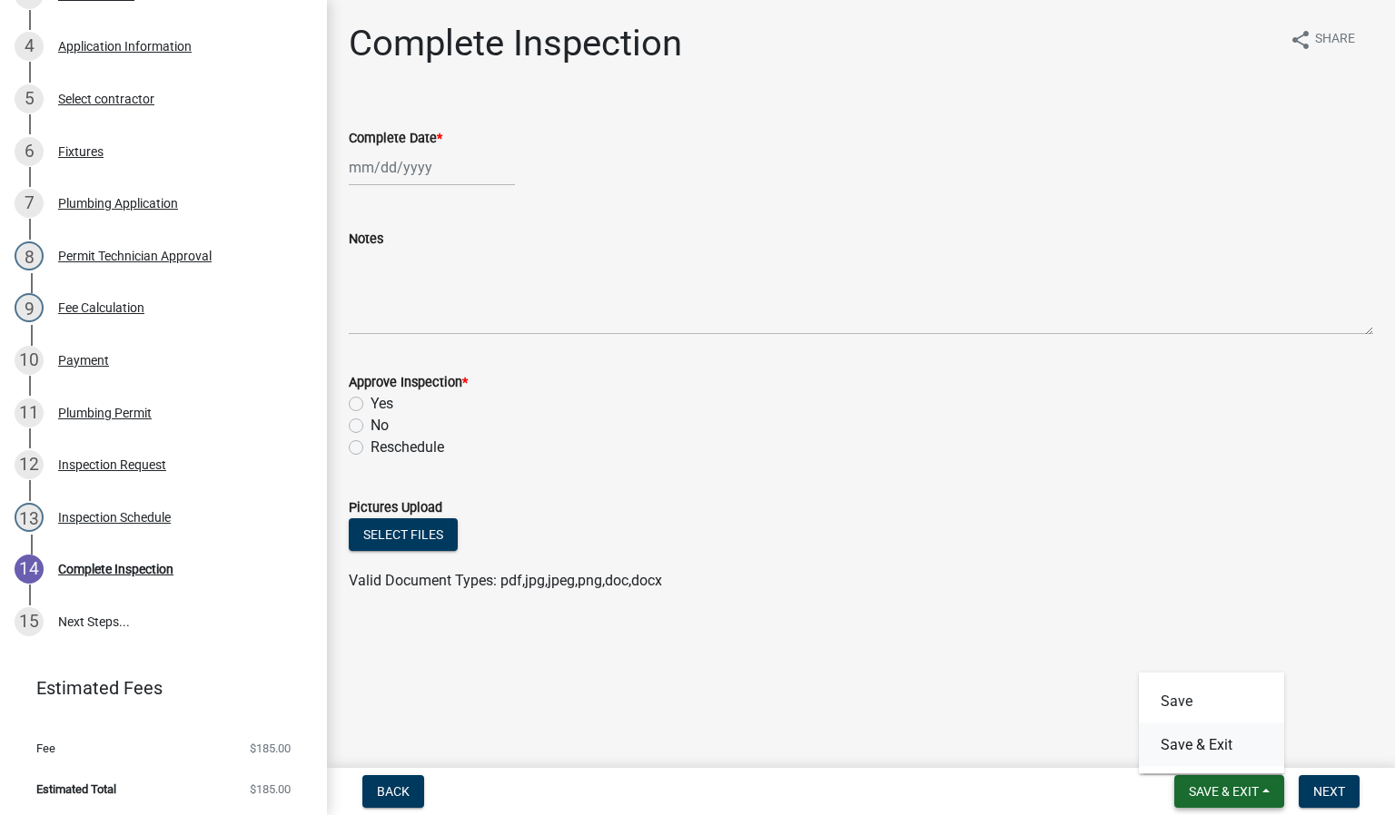 The width and height of the screenshot is (1395, 815). Describe the element at coordinates (515, 44) in the screenshot. I see `h1: Complete Inspection` at that location.